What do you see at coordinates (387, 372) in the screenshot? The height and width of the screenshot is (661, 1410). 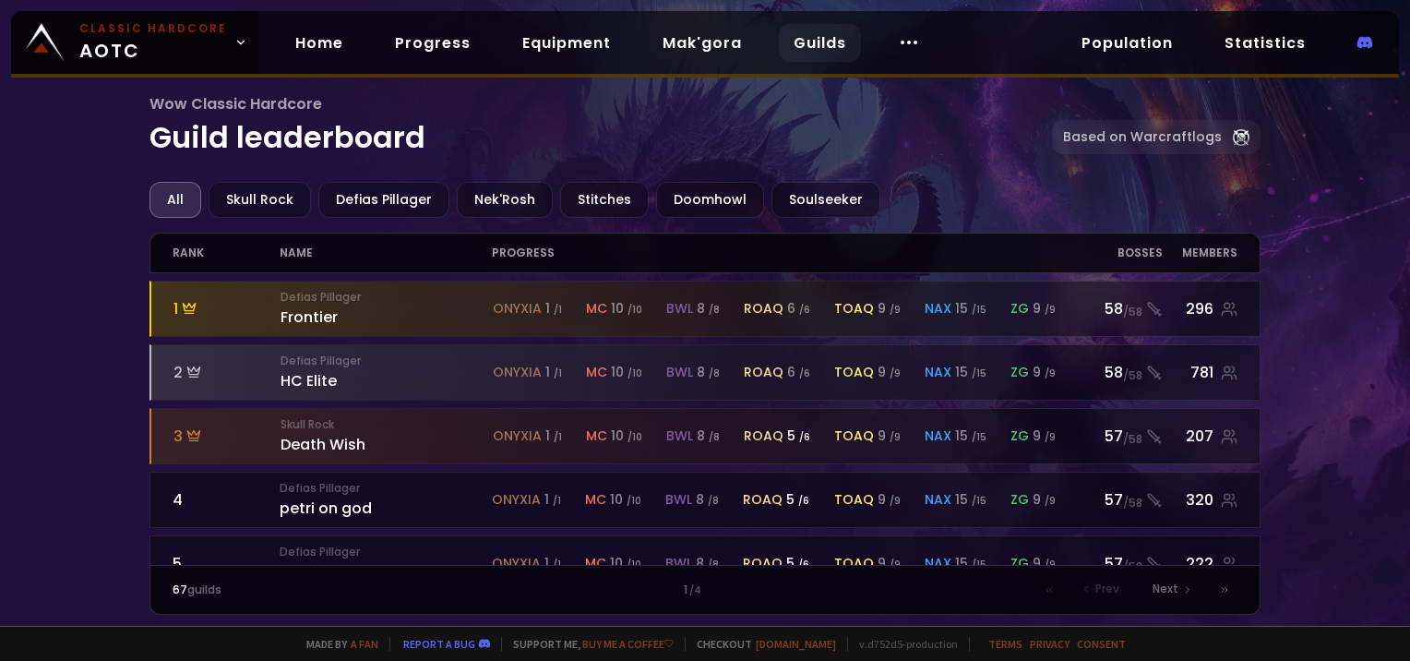 I see `div: HC Elite` at bounding box center [387, 372].